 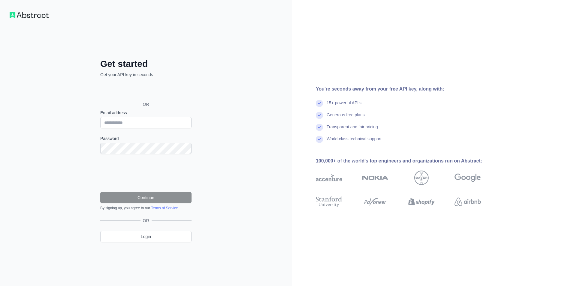 I want to click on div: By signing up, you agree to our ., so click(x=146, y=208).